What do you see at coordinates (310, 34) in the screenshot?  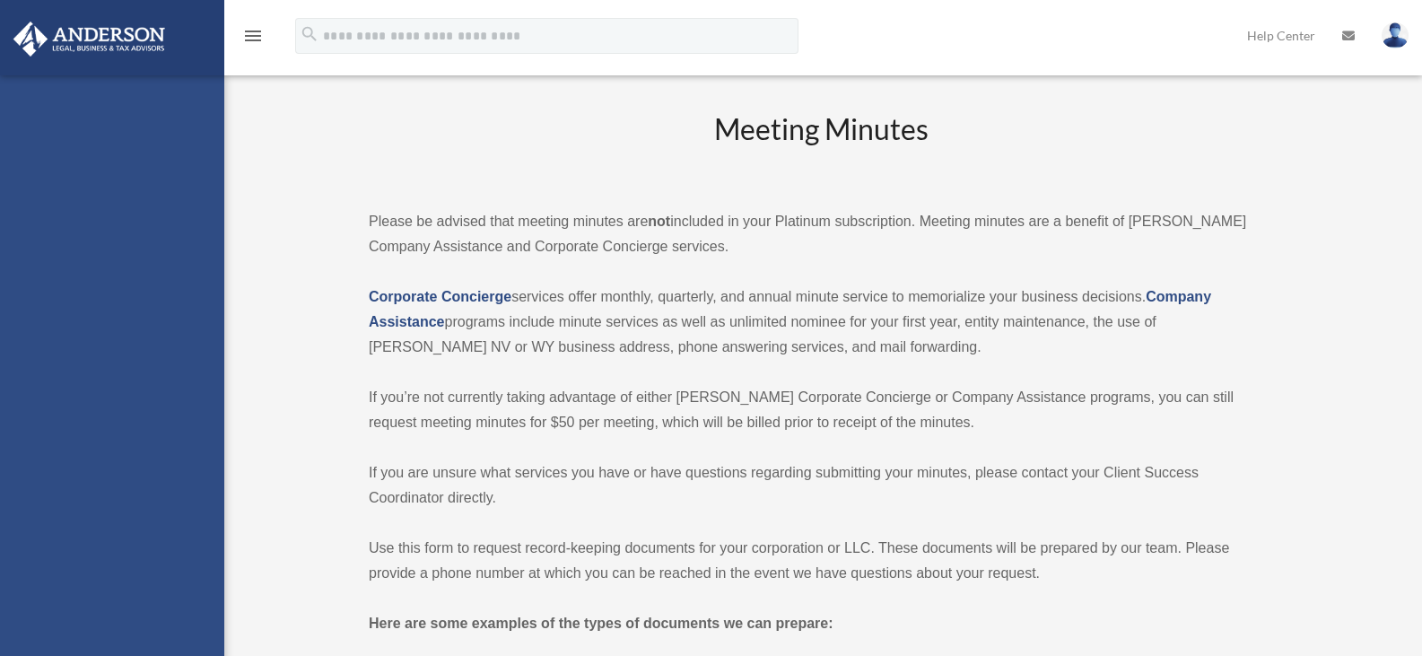 I see `i: search` at bounding box center [310, 34].